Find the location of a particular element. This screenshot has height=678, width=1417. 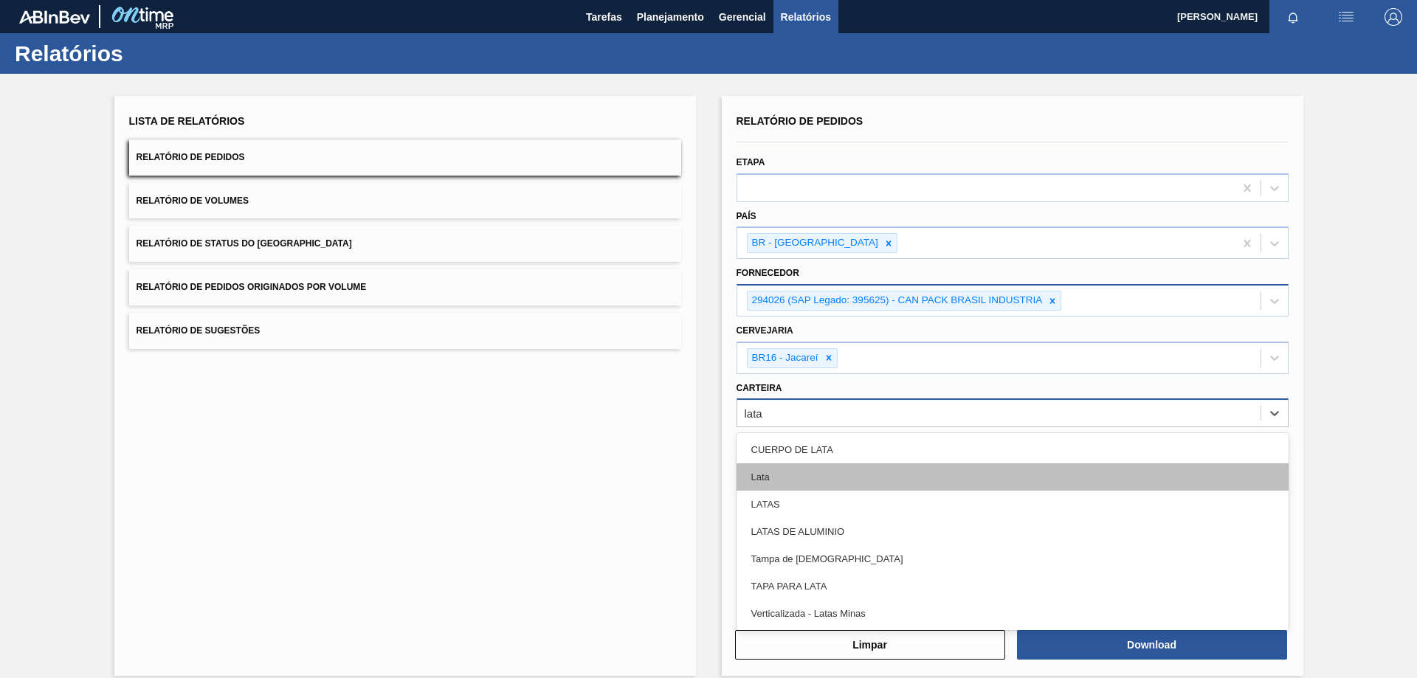

button: Download is located at coordinates (1152, 645).